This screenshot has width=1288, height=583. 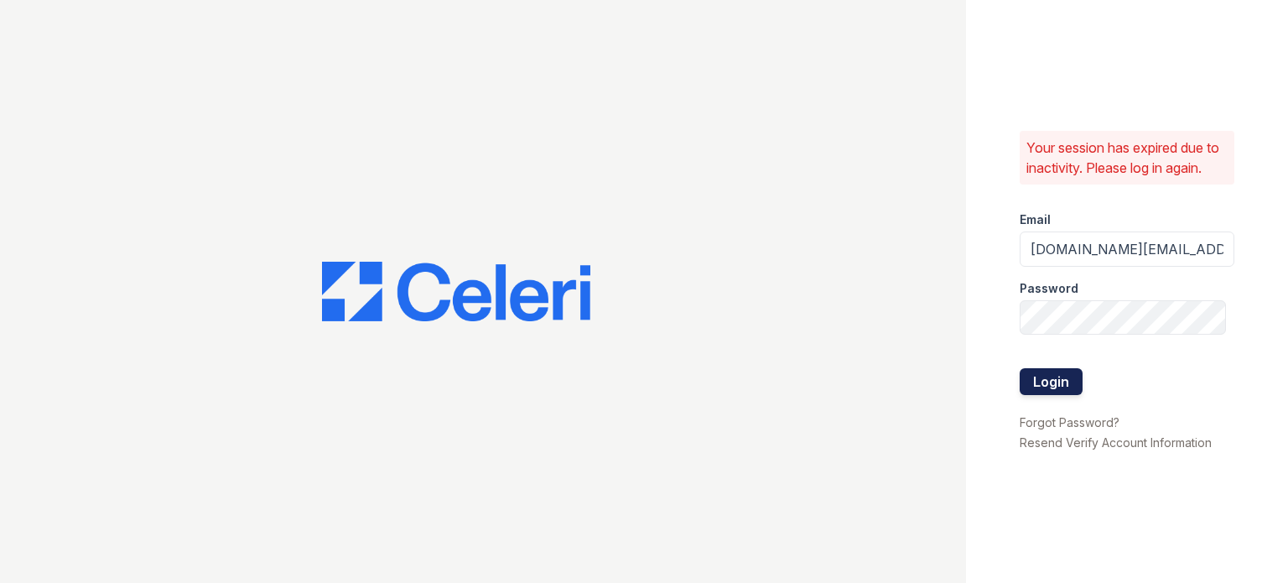 What do you see at coordinates (1050, 381) in the screenshot?
I see `button: Login` at bounding box center [1050, 381].